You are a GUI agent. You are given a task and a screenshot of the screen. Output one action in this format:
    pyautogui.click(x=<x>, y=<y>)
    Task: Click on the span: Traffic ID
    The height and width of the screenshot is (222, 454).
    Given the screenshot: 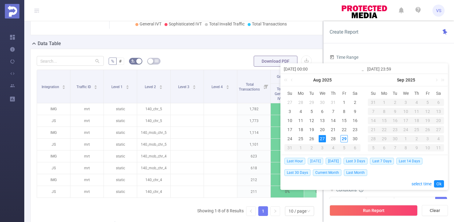 What is the action you would take?
    pyautogui.click(x=84, y=87)
    